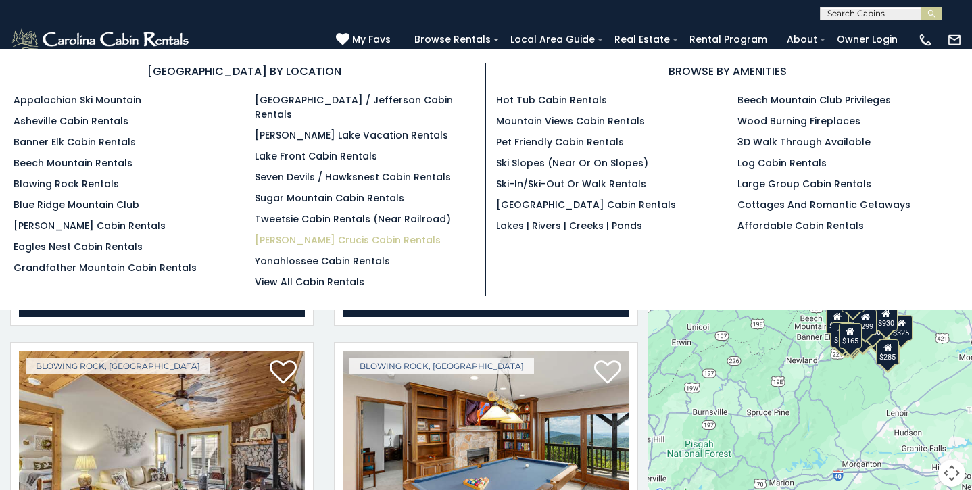  What do you see at coordinates (552, 39) in the screenshot?
I see `a: Local Area Guide` at bounding box center [552, 39].